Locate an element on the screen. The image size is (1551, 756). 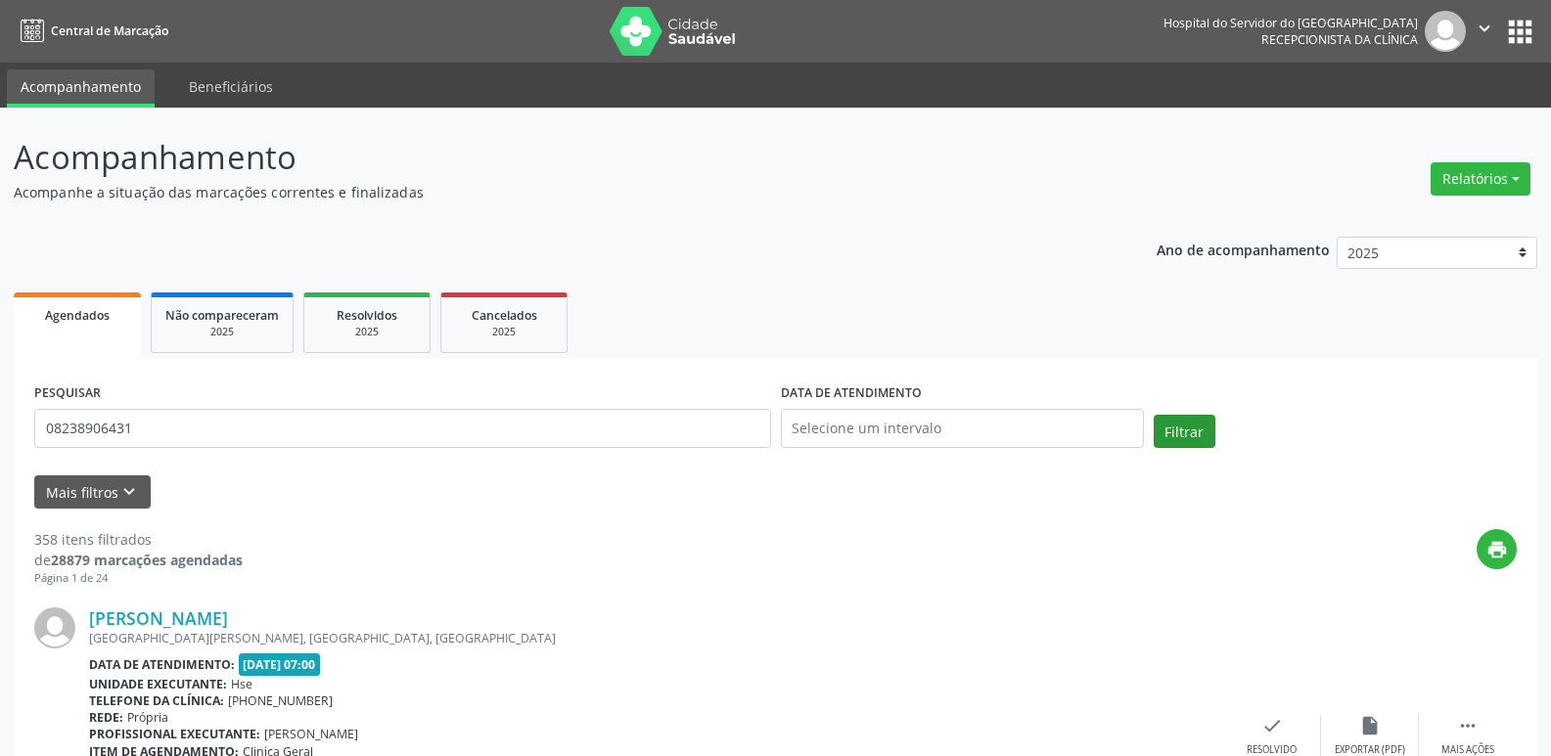
i: insert_drive_file is located at coordinates (1370, 726).